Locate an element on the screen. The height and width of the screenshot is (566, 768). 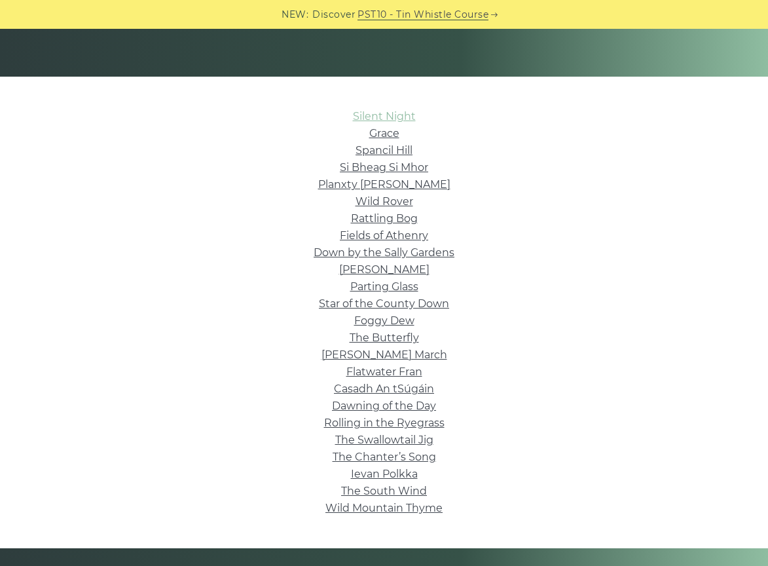
span: NEW: is located at coordinates (295, 14).